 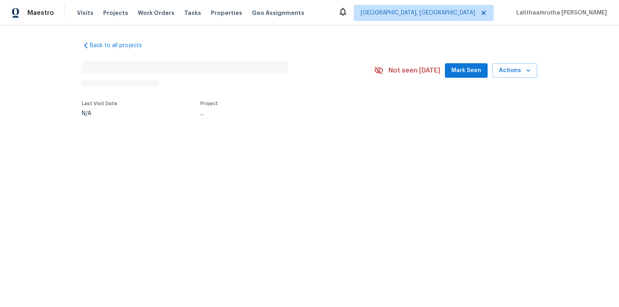 What do you see at coordinates (156, 13) in the screenshot?
I see `span: Work Orders` at bounding box center [156, 13].